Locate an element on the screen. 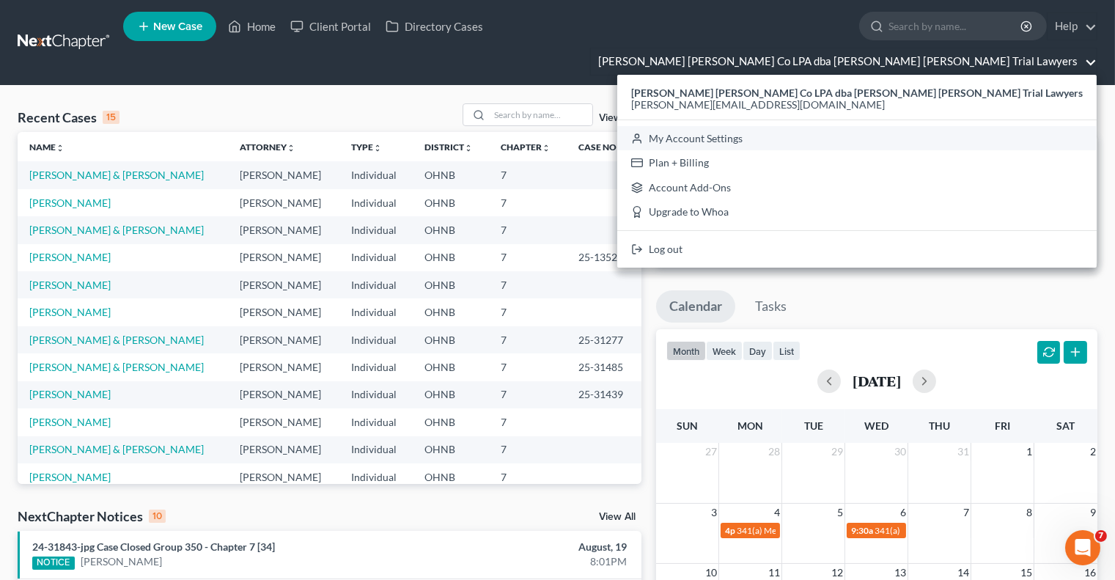 This screenshot has height=580, width=1115. a: Case Nounfold_more is located at coordinates (602, 147).